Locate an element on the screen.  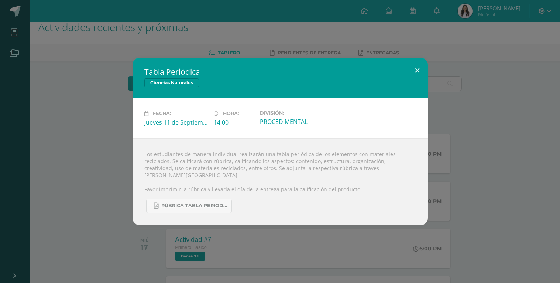
button: Close (Esc) is located at coordinates (417, 70).